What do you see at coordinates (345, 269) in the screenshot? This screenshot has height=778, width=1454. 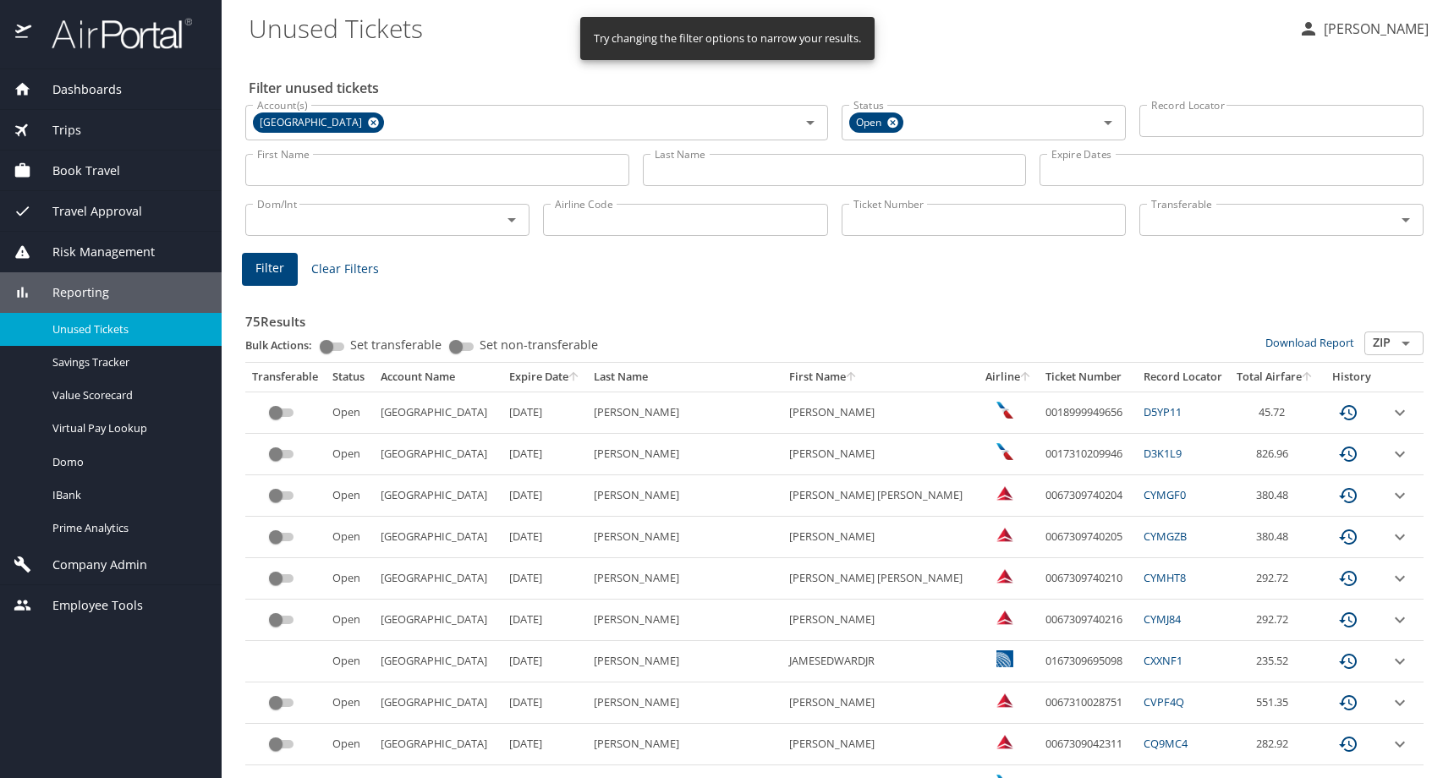 I see `button: Clear Filters` at bounding box center [345, 269].